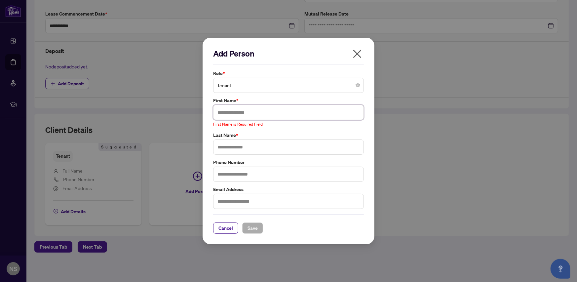 This screenshot has width=577, height=282. What do you see at coordinates (288, 54) in the screenshot?
I see `h2: Add Person` at bounding box center [288, 54].